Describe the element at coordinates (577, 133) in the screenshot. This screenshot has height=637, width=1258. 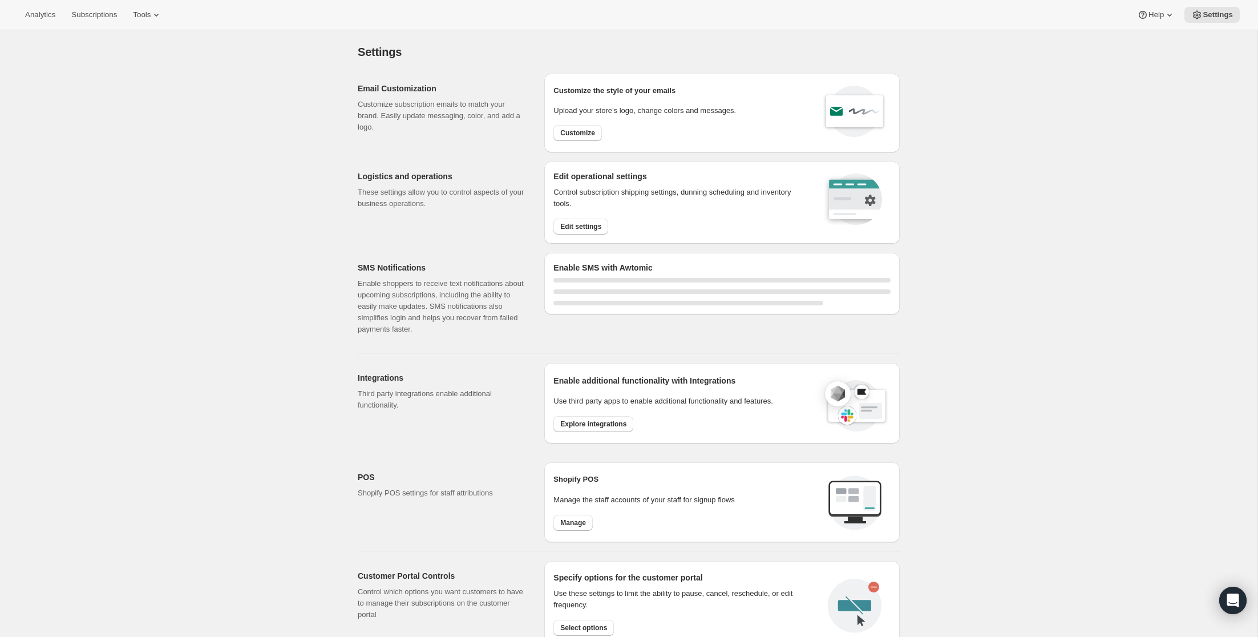
I see `button: Customize` at that location.